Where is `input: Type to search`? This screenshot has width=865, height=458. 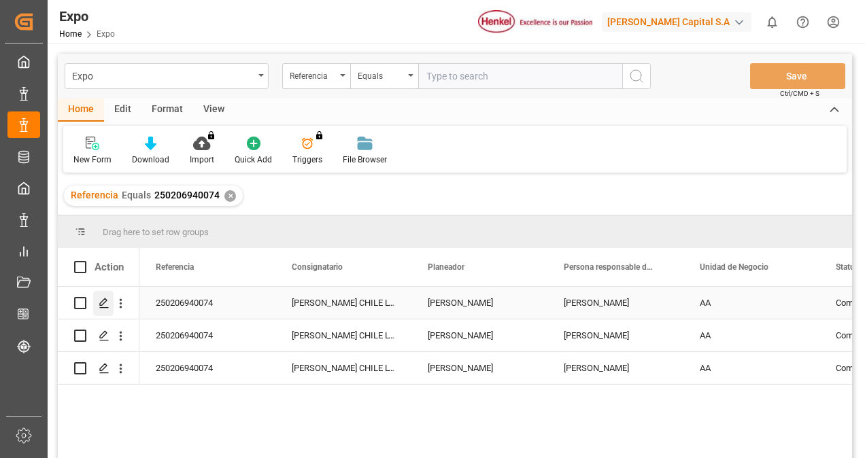 input: Type to search is located at coordinates (520, 76).